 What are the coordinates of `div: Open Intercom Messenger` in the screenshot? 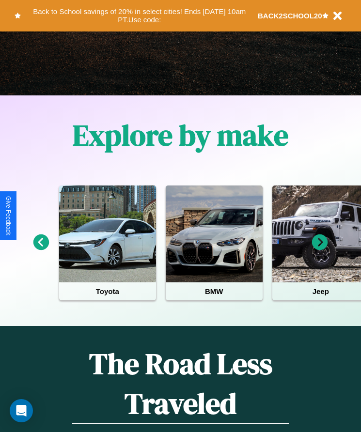 It's located at (21, 410).